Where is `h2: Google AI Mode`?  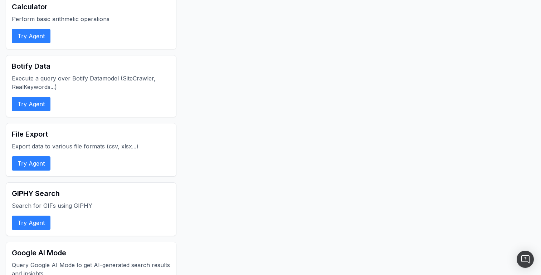 h2: Google AI Mode is located at coordinates (91, 253).